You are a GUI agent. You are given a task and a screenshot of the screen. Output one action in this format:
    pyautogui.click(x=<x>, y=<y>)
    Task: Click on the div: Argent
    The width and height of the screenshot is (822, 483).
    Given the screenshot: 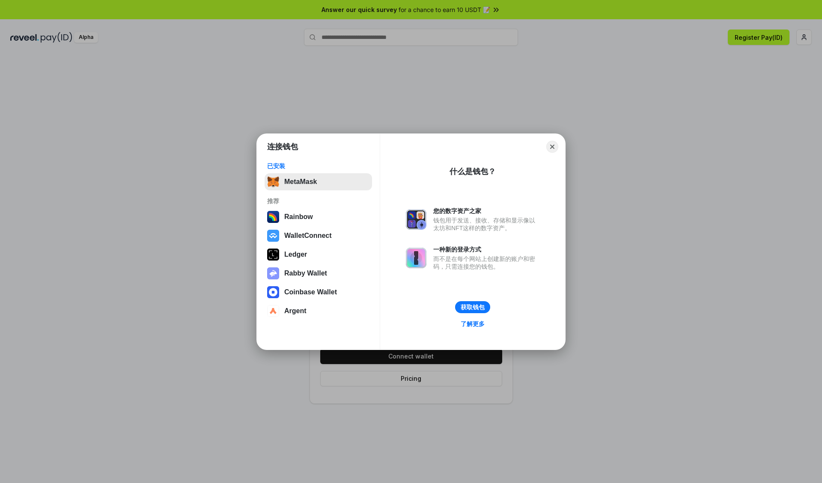 What is the action you would take?
    pyautogui.click(x=295, y=311)
    